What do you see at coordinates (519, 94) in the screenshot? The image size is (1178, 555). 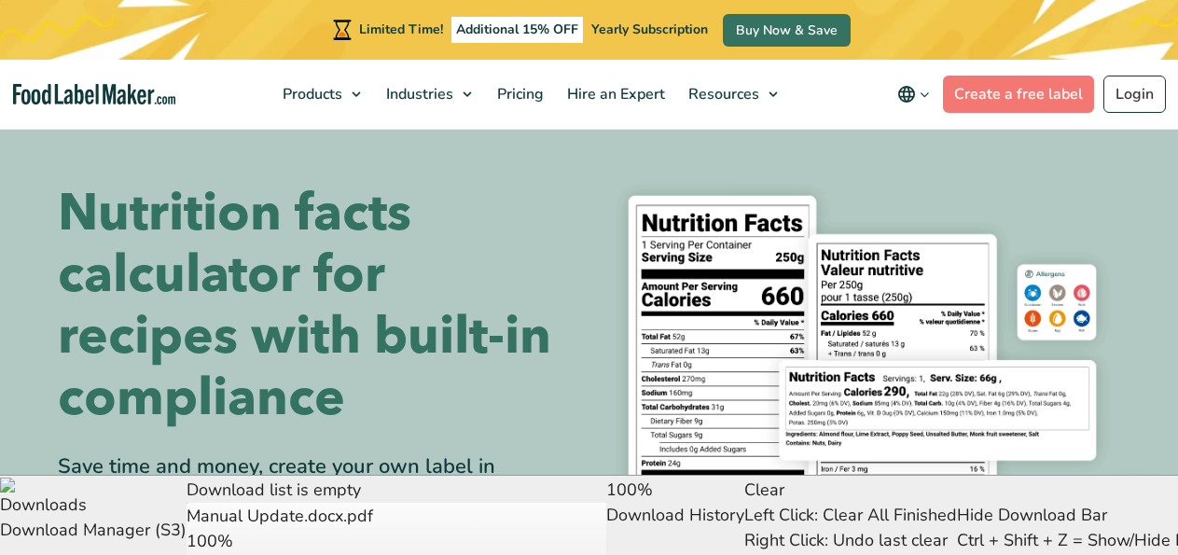 I see `a: Pricing` at bounding box center [519, 94].